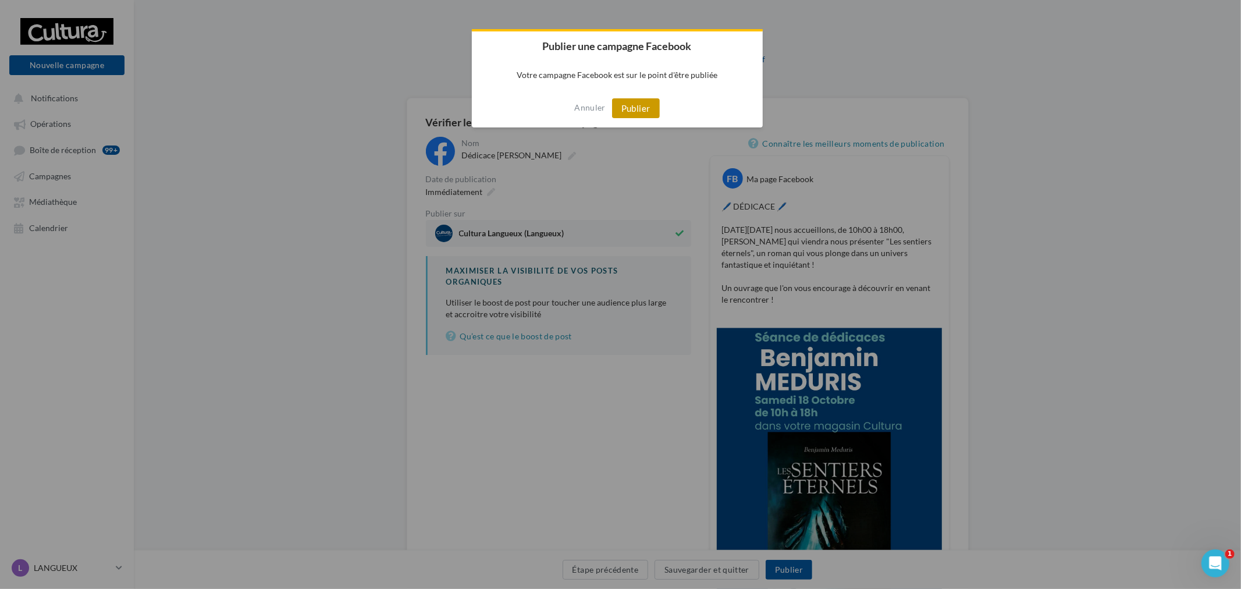 The image size is (1241, 589). I want to click on button: Annuler, so click(589, 108).